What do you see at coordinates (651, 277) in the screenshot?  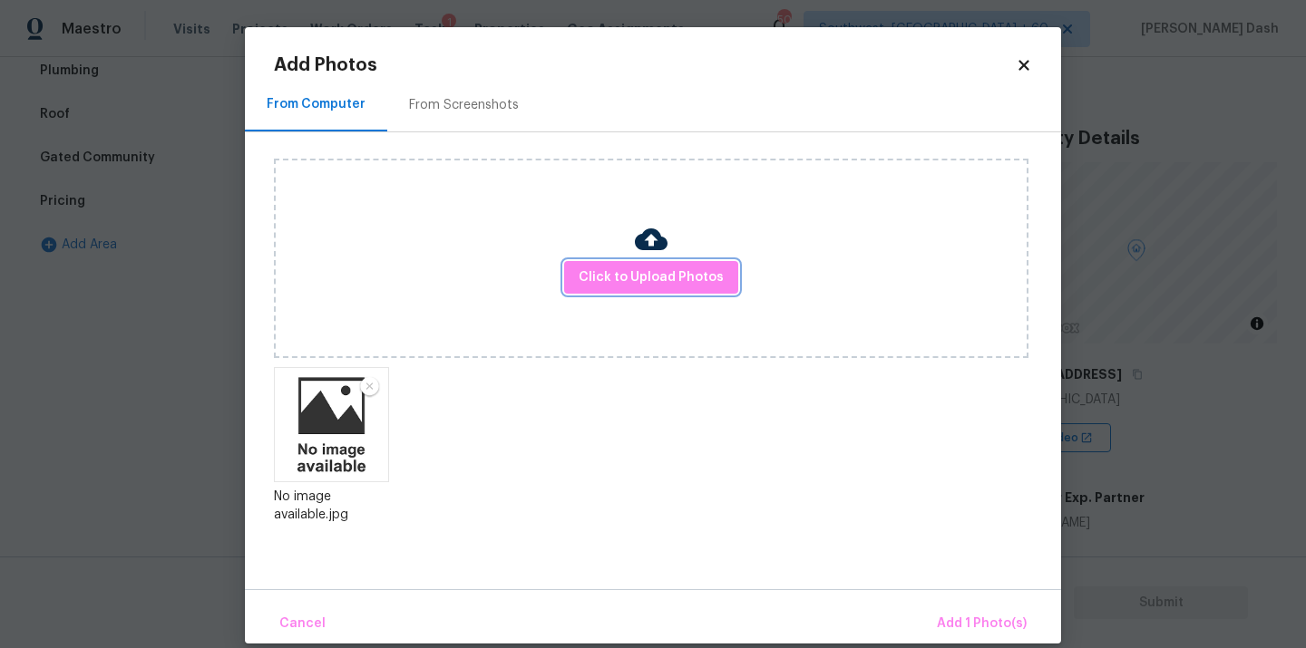 I see `button: Click to Upload Photos` at bounding box center [651, 277].